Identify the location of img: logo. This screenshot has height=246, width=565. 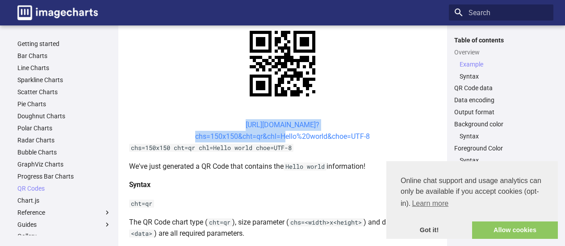
(58, 13).